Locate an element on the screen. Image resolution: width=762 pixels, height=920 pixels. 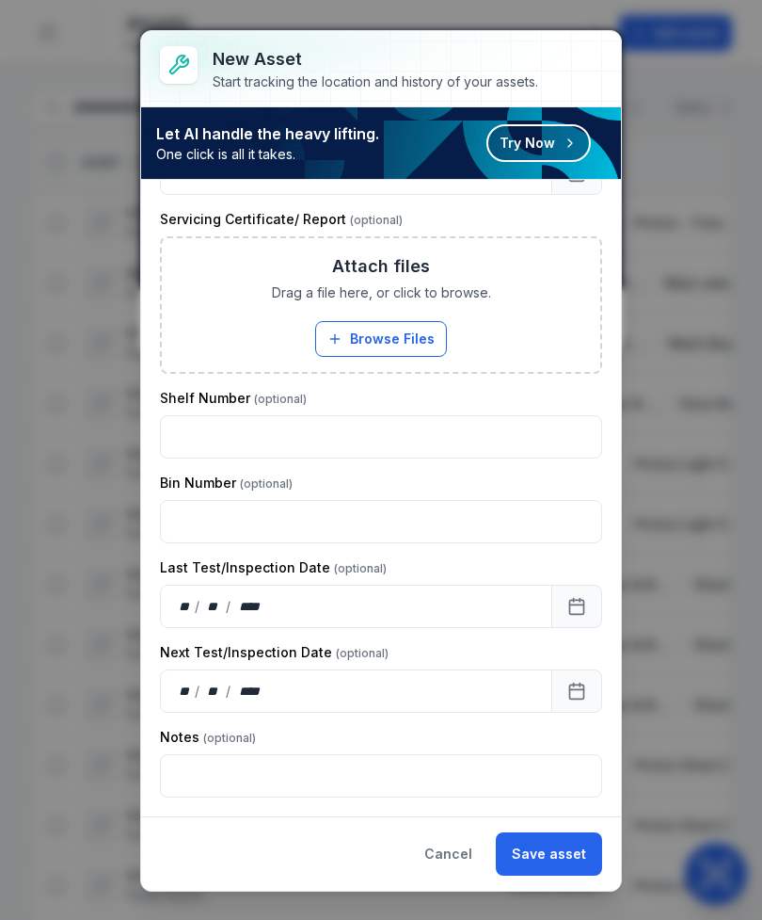
label: Bin Number is located at coordinates (226, 483).